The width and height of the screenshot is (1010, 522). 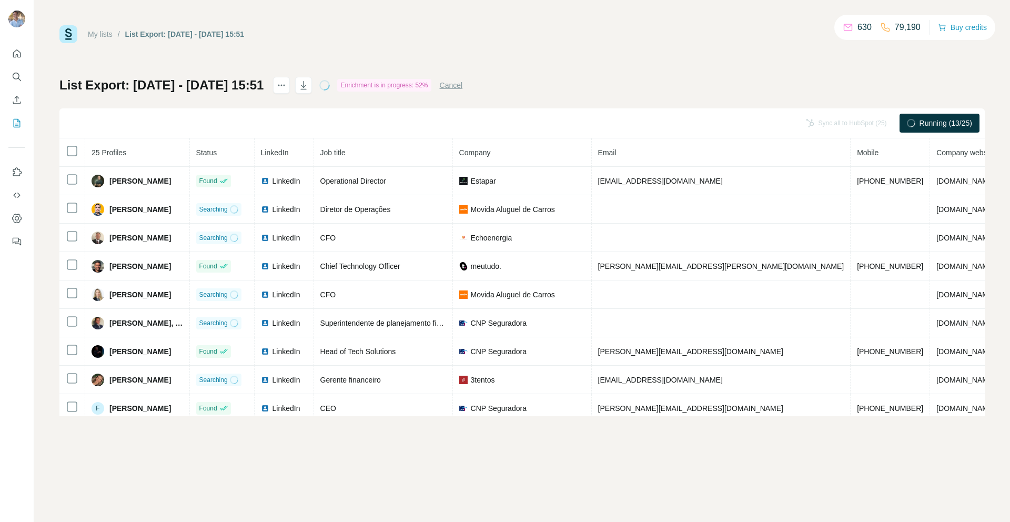 What do you see at coordinates (864, 27) in the screenshot?
I see `p: 630` at bounding box center [864, 27].